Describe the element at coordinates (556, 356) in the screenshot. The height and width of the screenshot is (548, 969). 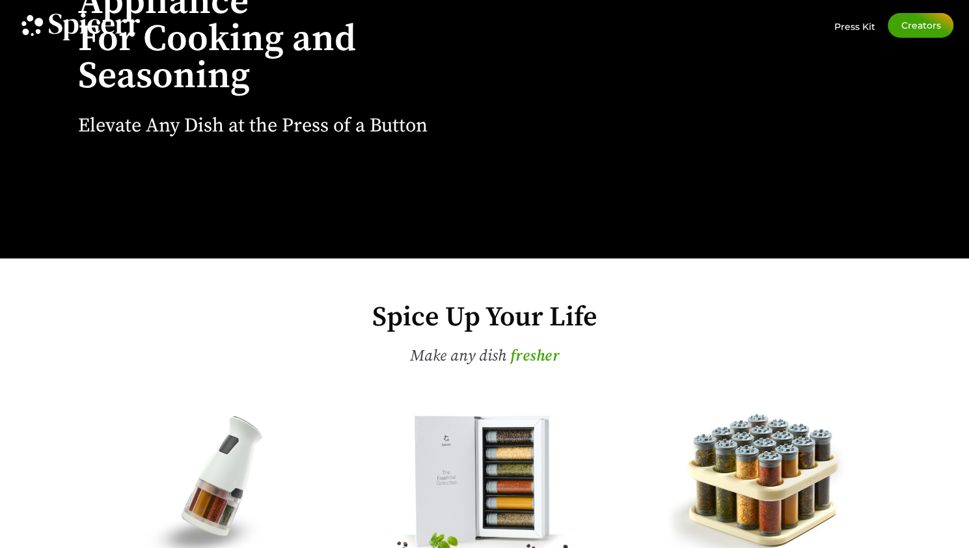
I see `span: r` at that location.